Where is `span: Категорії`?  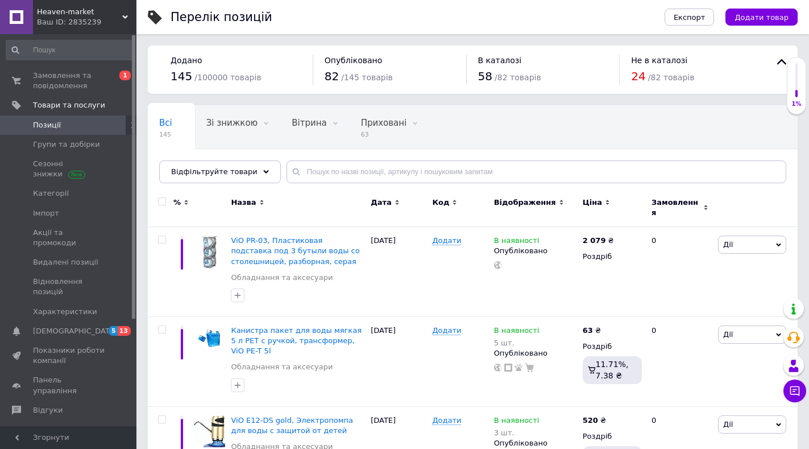
span: Категорії is located at coordinates (51, 193).